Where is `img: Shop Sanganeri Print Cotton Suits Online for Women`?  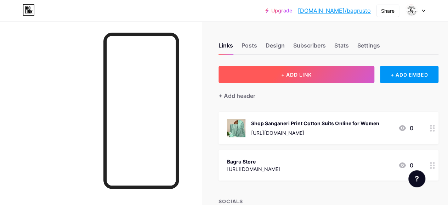
img: Shop Sanganeri Print Cotton Suits Online for Women is located at coordinates (236, 128).